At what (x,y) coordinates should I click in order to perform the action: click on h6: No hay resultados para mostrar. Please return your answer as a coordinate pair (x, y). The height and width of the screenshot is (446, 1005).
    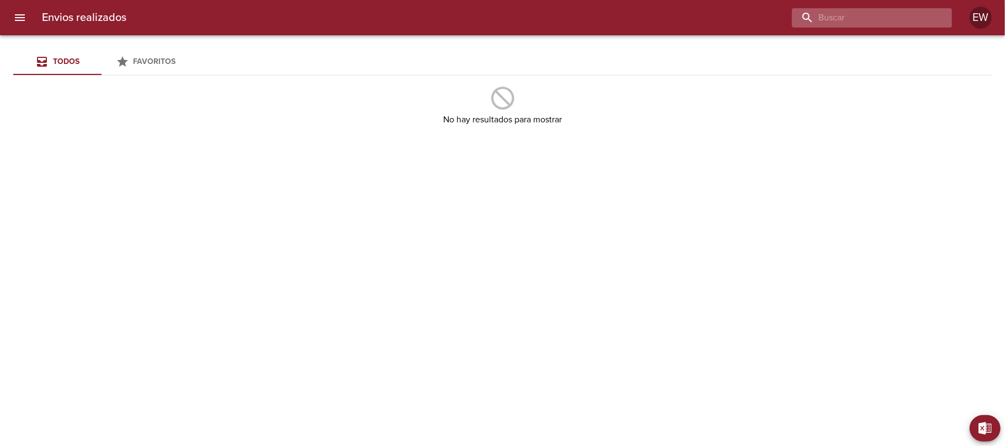
    Looking at the image, I should click on (502, 120).